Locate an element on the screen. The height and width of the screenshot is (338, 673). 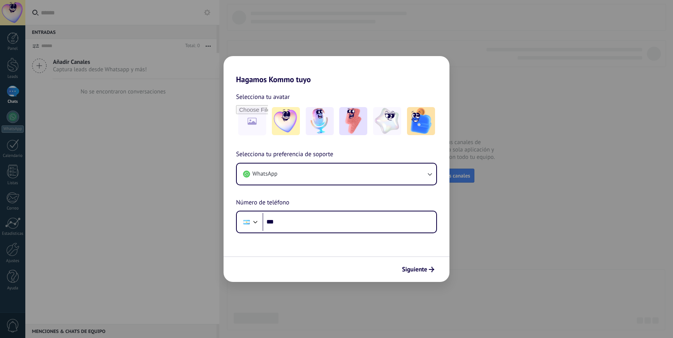
button: WhatsApp is located at coordinates (336, 174).